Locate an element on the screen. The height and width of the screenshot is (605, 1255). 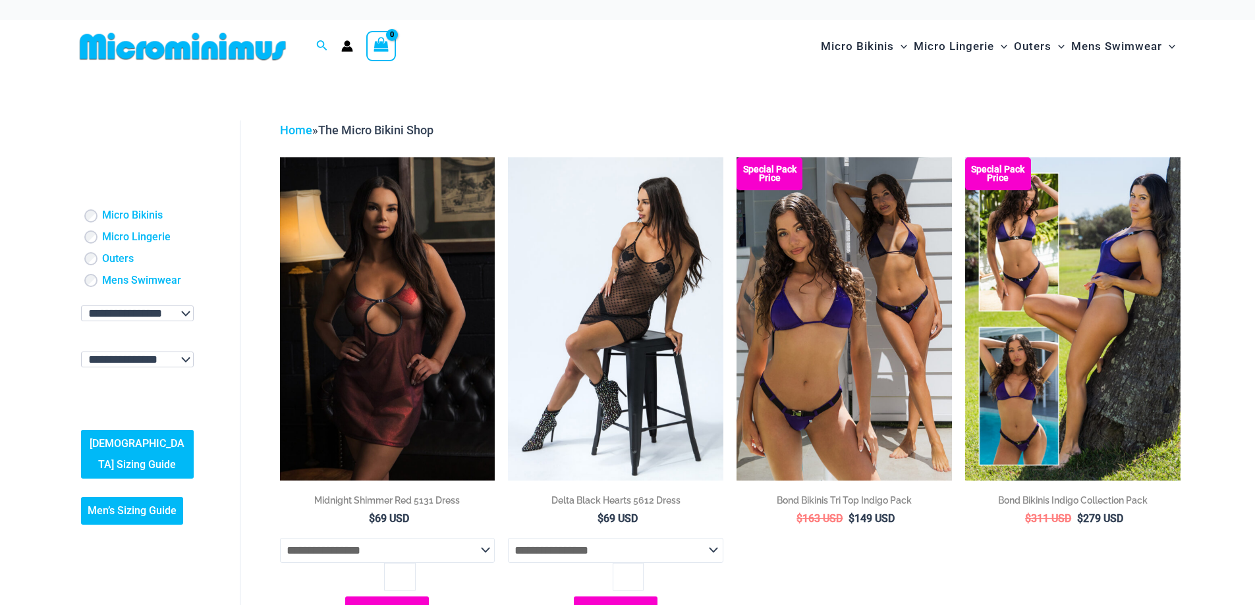
select: wpc-taxonomy-pa_color-745992 is located at coordinates (137, 360).